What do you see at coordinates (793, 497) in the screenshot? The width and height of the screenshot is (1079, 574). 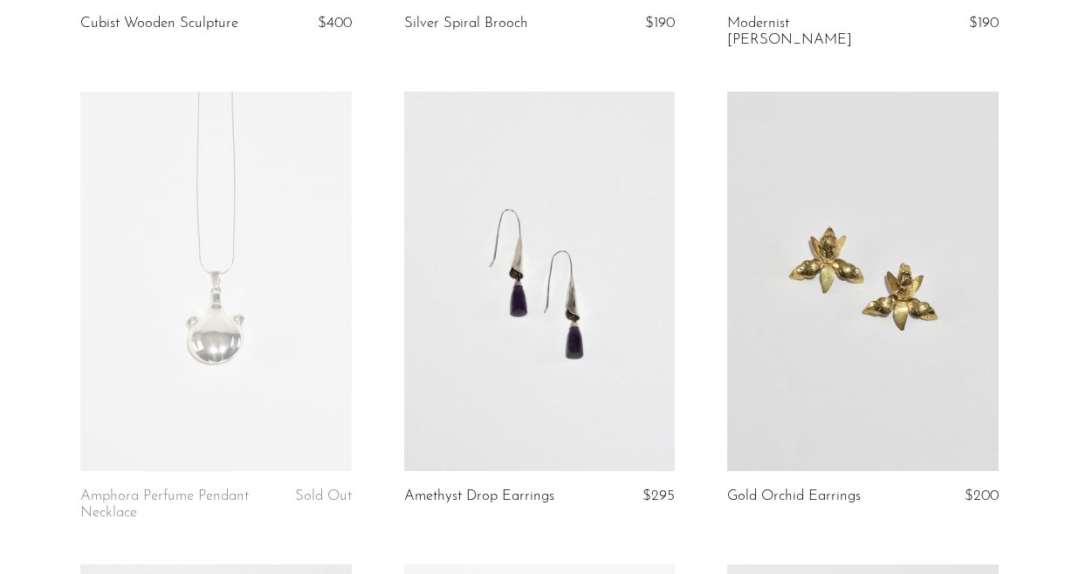 I see `a: Gold Orchid Earrings` at bounding box center [793, 497].